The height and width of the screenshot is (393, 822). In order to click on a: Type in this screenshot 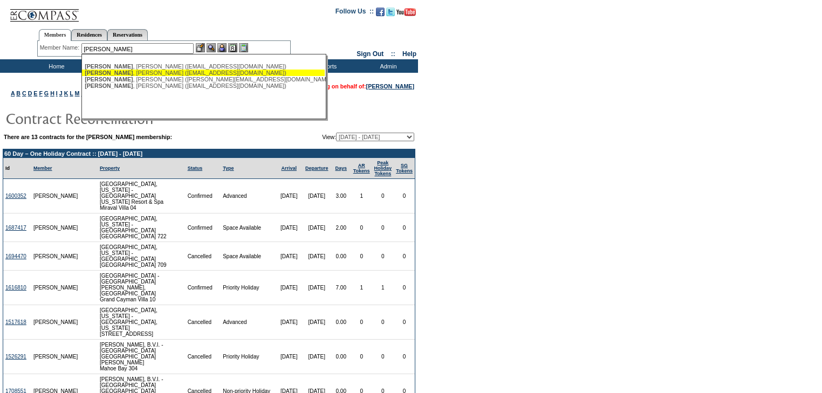, I will do `click(228, 168)`.